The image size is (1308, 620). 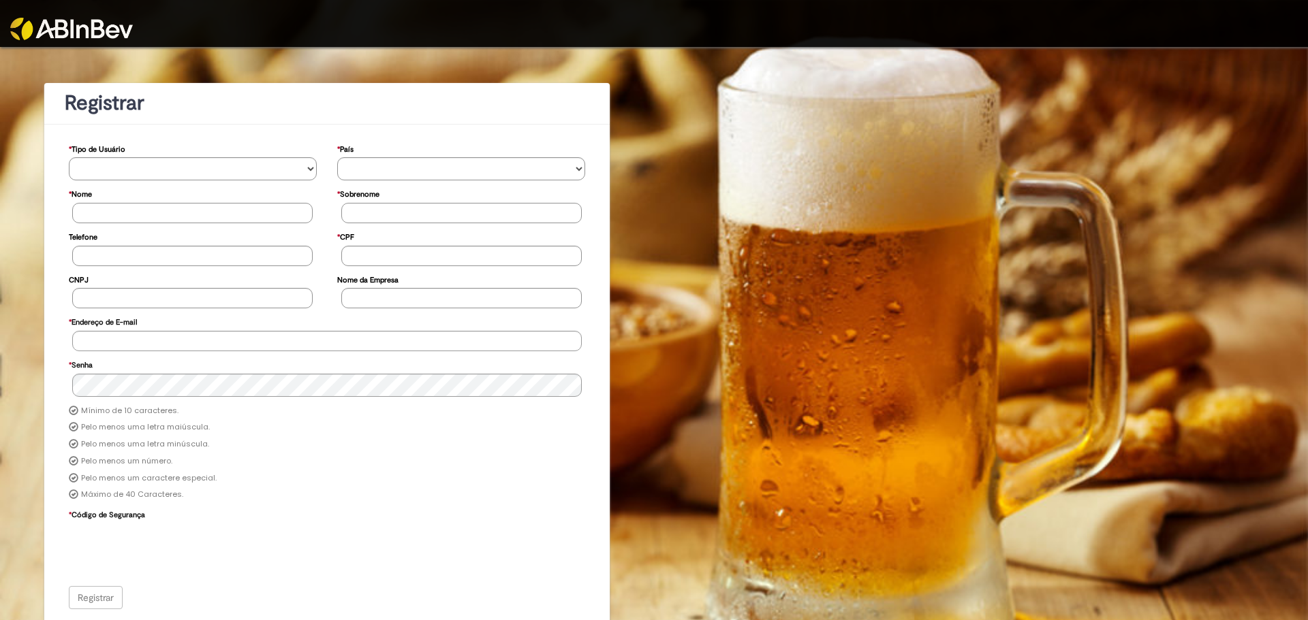 I want to click on label: Telefone, so click(x=83, y=236).